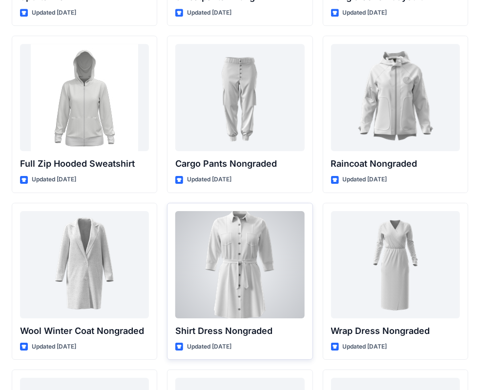  Describe the element at coordinates (240, 265) in the screenshot. I see `a: Shirt Dress Nongraded` at that location.